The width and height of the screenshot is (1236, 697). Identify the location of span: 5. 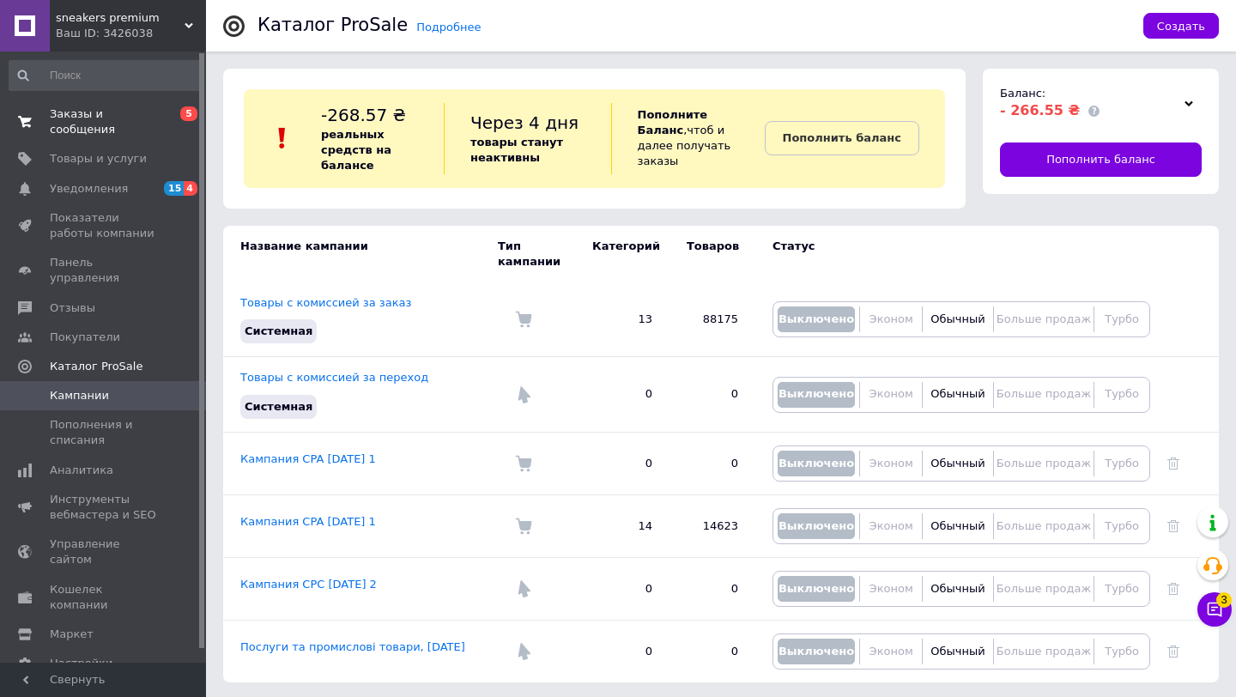
(189, 113).